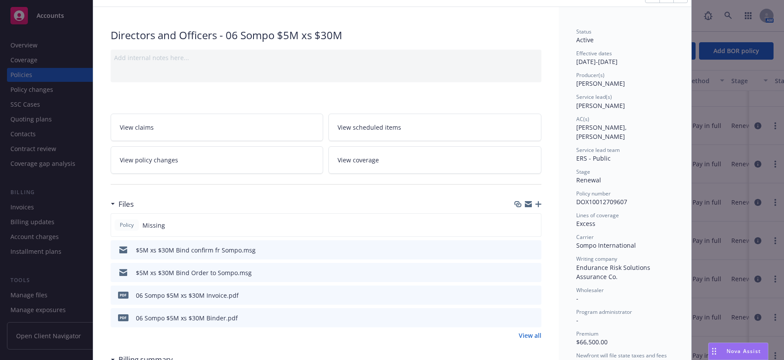  Describe the element at coordinates (587, 334) in the screenshot. I see `span: Premium` at that location.